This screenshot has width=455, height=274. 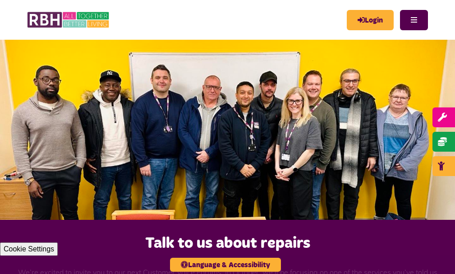 I want to click on button: Navigation, so click(x=414, y=20).